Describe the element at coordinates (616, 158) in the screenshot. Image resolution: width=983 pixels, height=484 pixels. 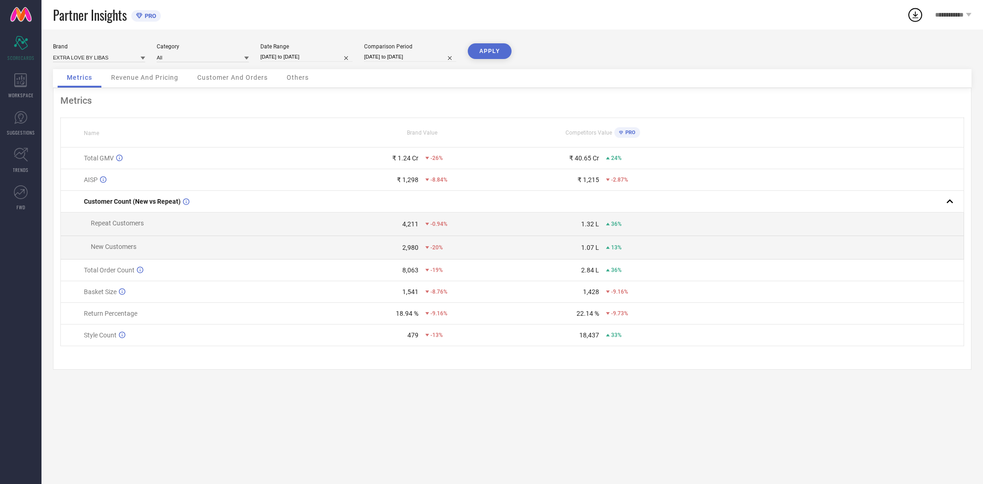
I see `span: 24%` at that location.